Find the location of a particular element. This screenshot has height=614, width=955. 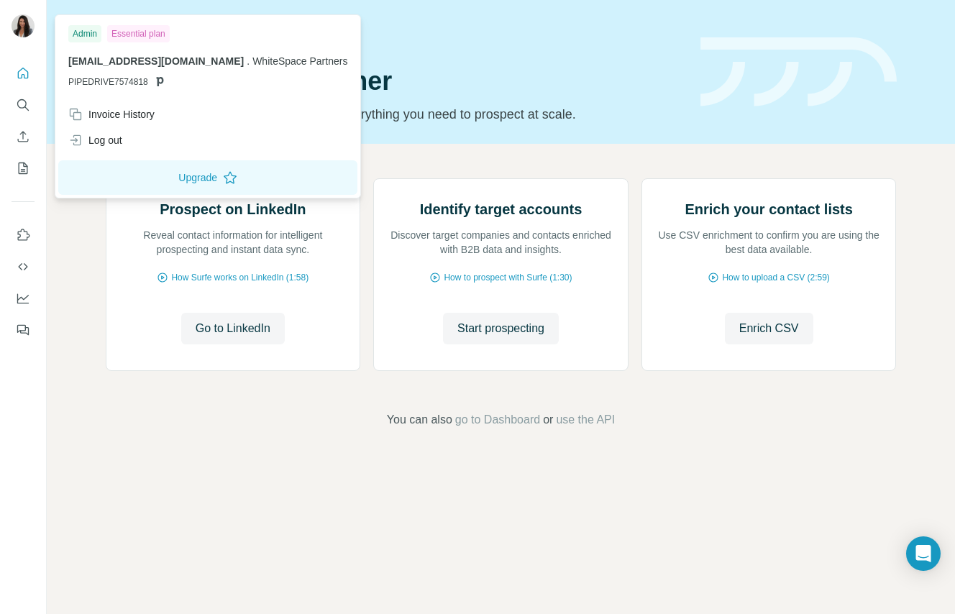

span: You can also is located at coordinates (419, 420).